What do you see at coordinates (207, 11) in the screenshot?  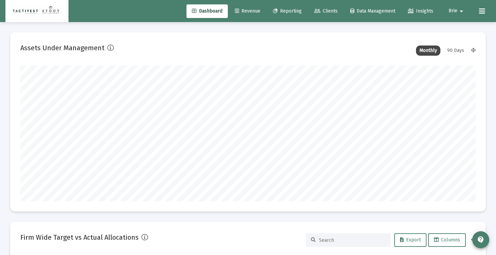 I see `a: Dashboard` at bounding box center [207, 11].